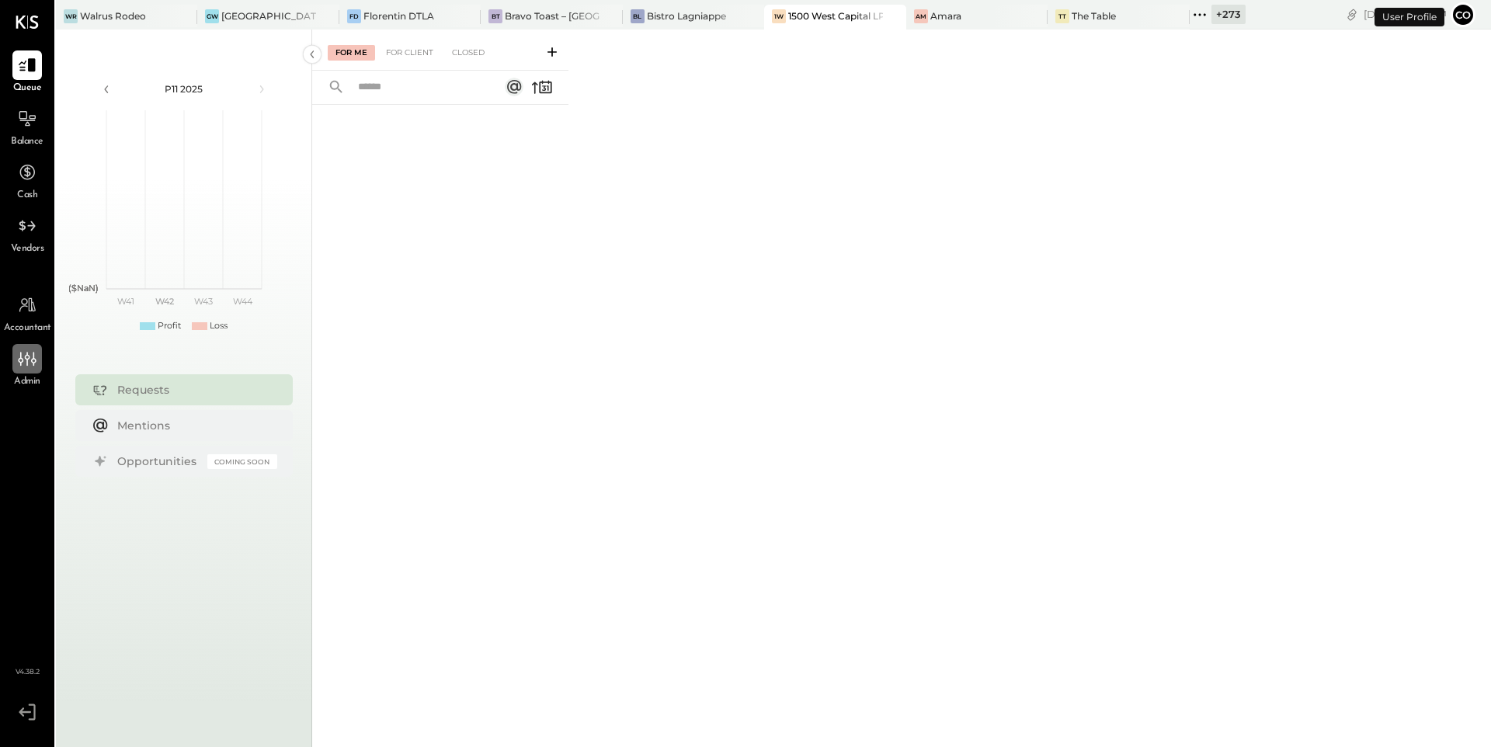 Image resolution: width=1491 pixels, height=747 pixels. Describe the element at coordinates (27, 234) in the screenshot. I see `a: Vendors` at that location.